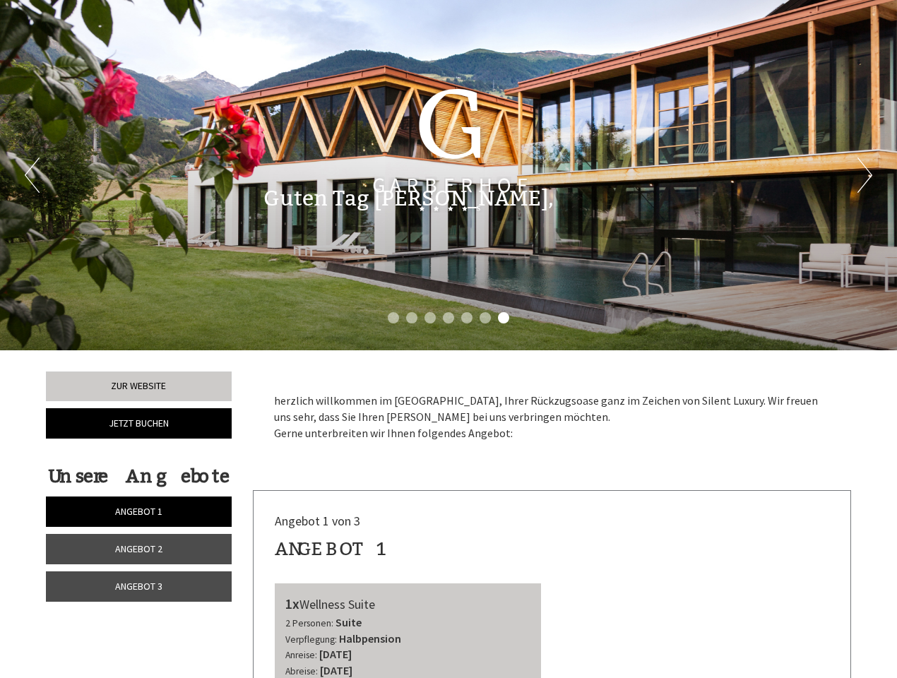  Describe the element at coordinates (331, 549) in the screenshot. I see `div: Angebot 1` at that location.